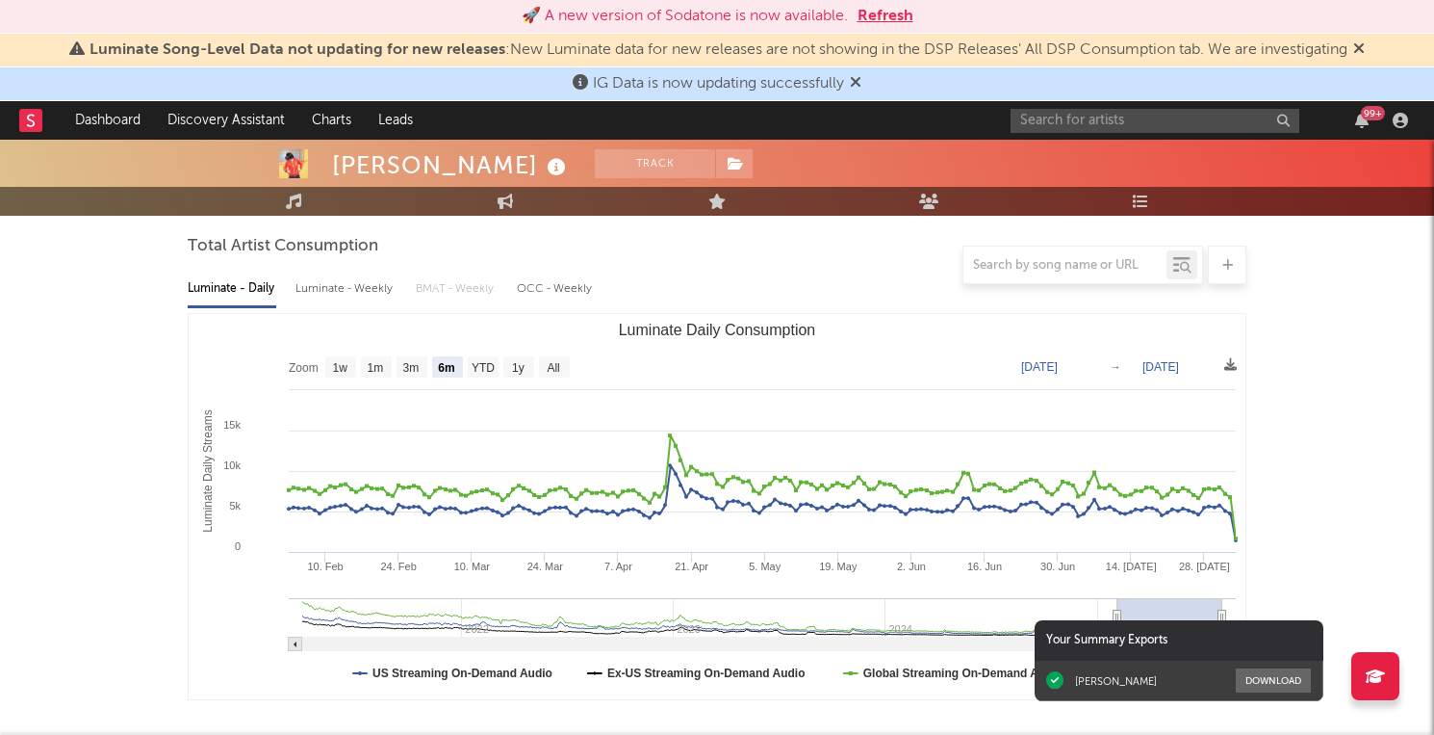  I want to click on text: 16. Jun, so click(985, 566).